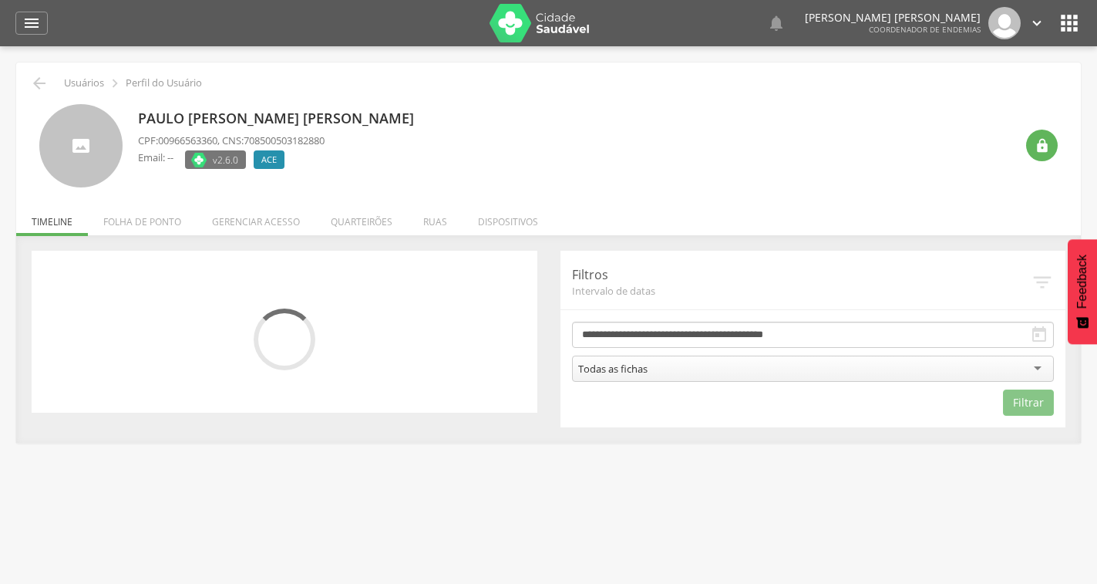  I want to click on span: Feedback, so click(1082, 281).